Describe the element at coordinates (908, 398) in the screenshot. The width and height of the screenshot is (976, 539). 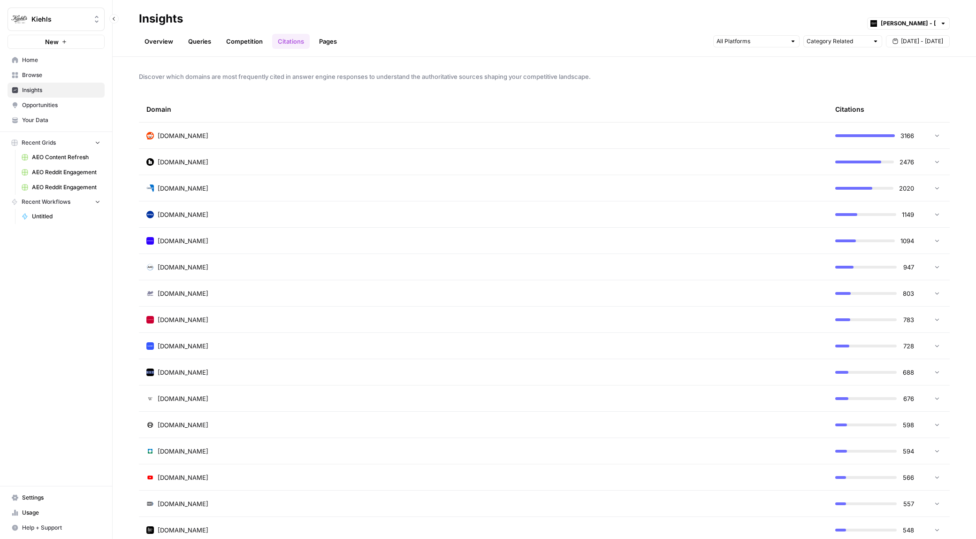
I see `span: 676` at that location.